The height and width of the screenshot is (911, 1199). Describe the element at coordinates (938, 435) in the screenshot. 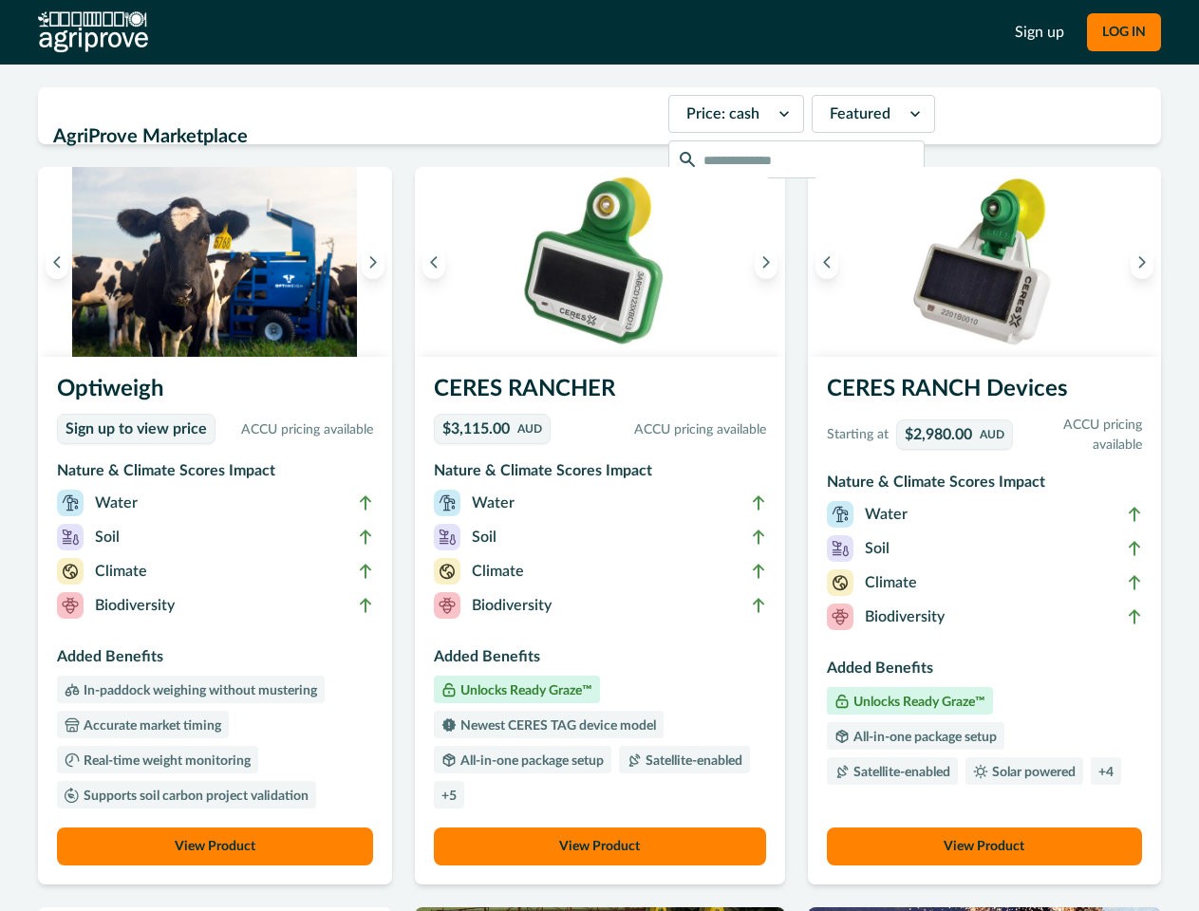

I see `p: $2,980.00` at that location.